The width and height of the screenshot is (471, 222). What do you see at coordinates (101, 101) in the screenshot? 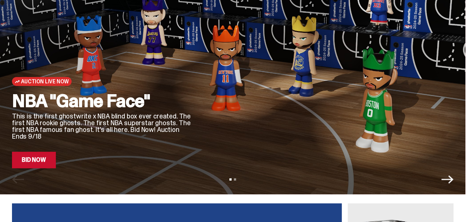
I see `h2: NBA "Game Face"` at bounding box center [101, 101].